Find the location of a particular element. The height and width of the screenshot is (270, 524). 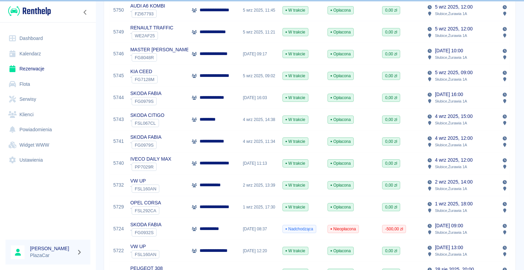

a: Rezerwacje is located at coordinates (48, 69).